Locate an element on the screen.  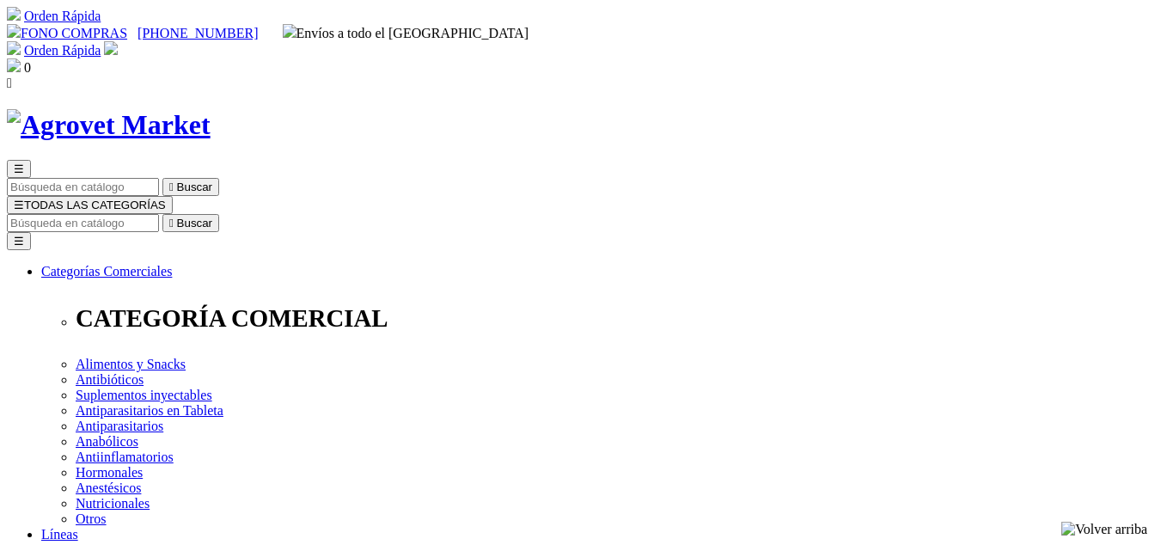
span: Nutricionales is located at coordinates (113, 503).